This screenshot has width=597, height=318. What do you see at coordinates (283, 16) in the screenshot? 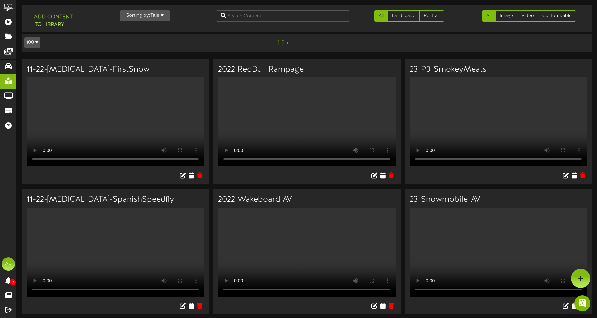
I see `input: Search Content` at bounding box center [283, 16].